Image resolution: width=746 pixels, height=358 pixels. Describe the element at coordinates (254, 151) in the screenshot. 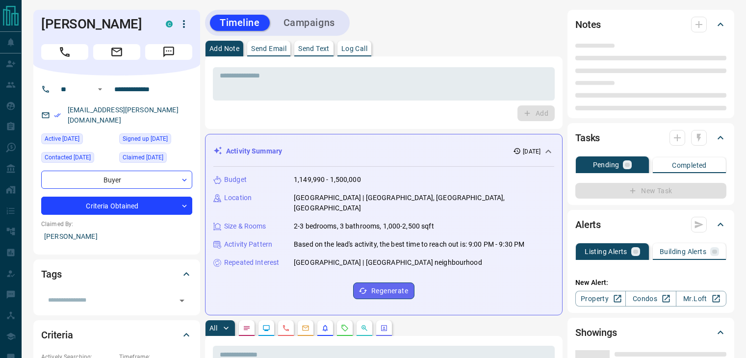

I see `p: Activity Summary` at that location.